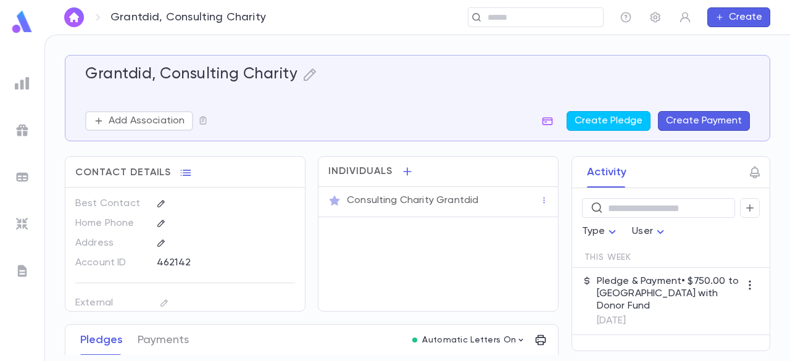 The width and height of the screenshot is (790, 361). I want to click on img: logo, so click(22, 22).